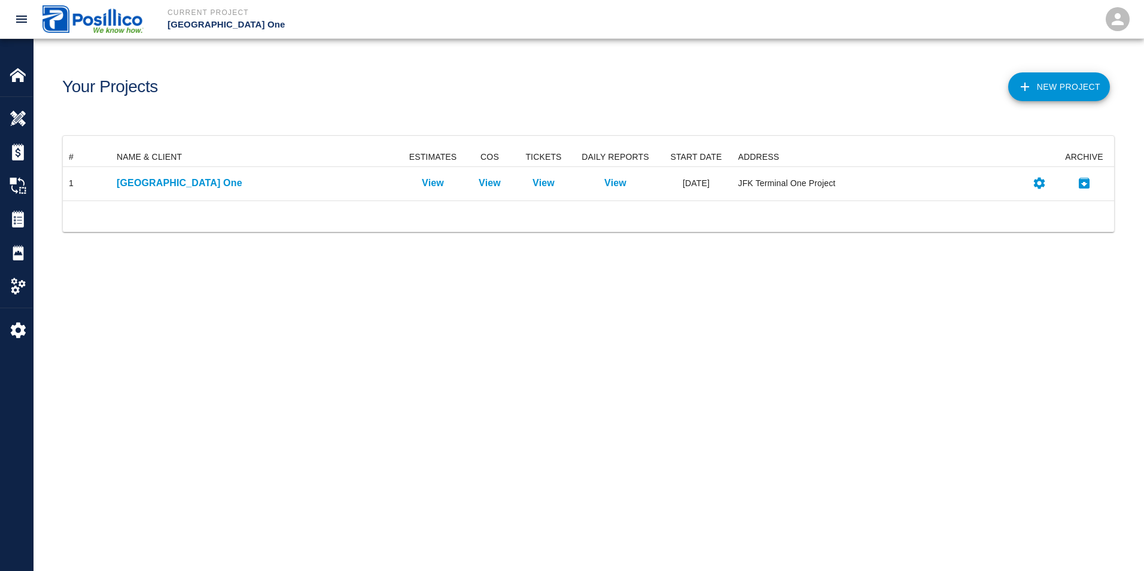  I want to click on img: Posillico Inc Sub, so click(93, 19).